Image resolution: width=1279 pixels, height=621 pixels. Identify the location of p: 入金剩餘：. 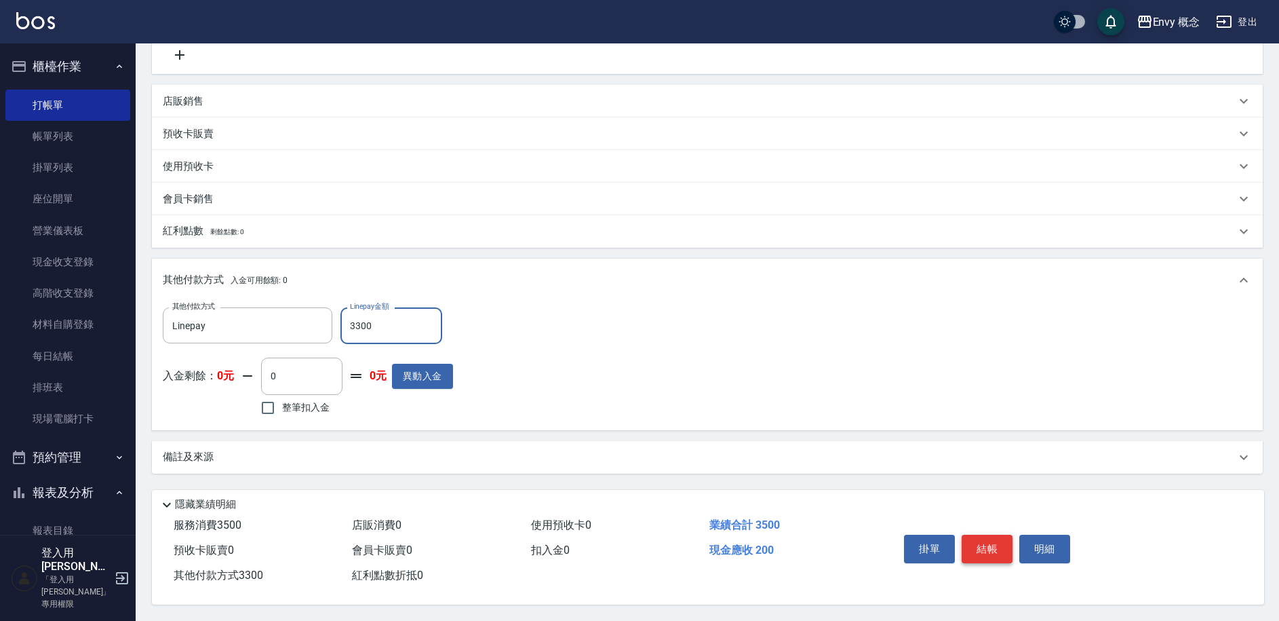
(198, 376).